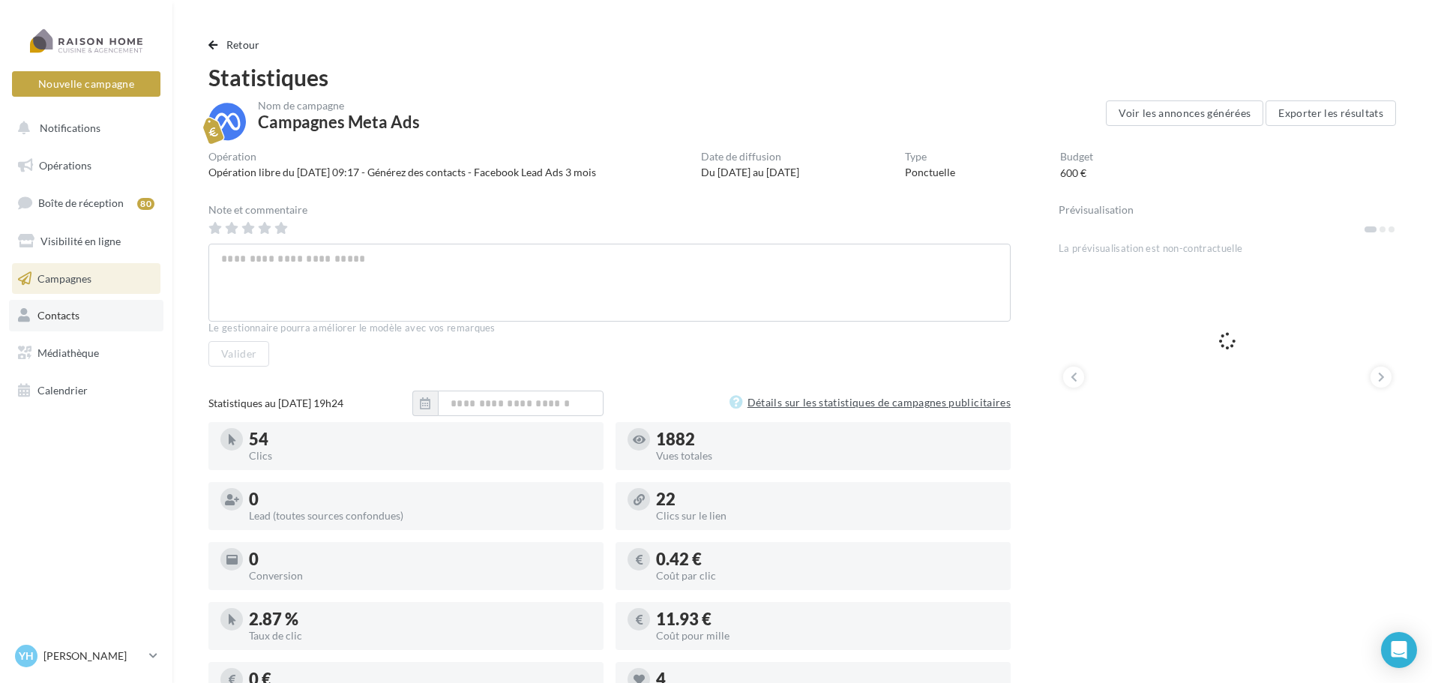 The image size is (1432, 683). What do you see at coordinates (339, 106) in the screenshot?
I see `div: Nom de campagne` at bounding box center [339, 106].